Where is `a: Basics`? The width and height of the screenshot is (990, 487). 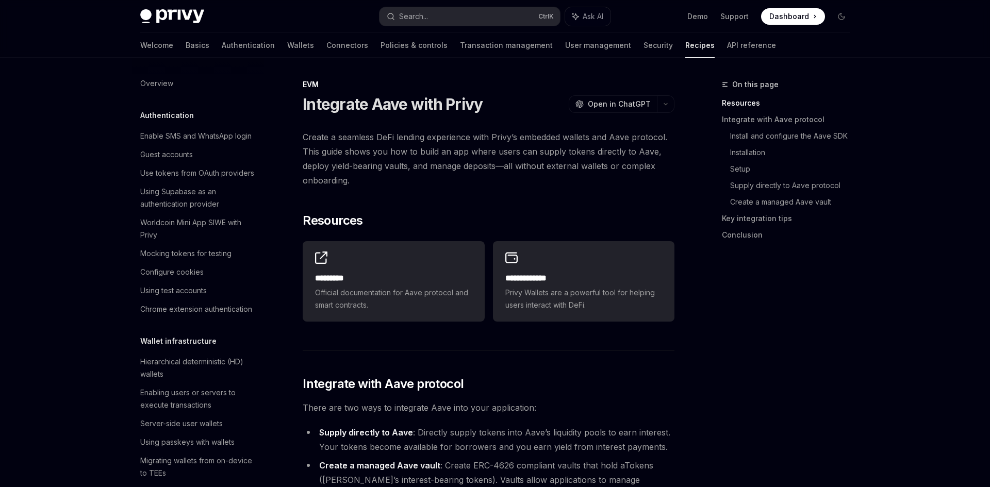
a: Basics is located at coordinates (197, 45).